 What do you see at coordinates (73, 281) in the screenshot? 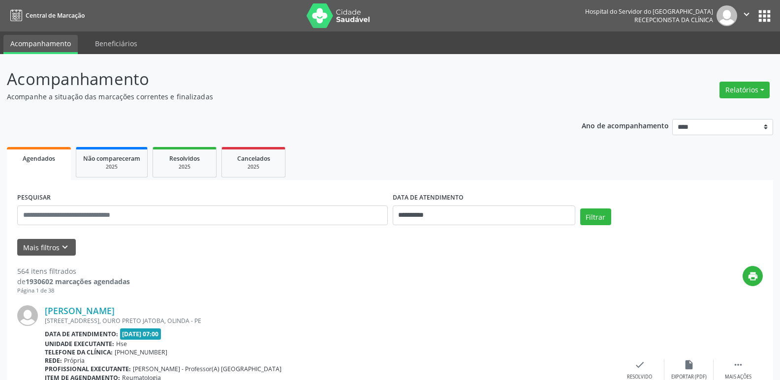
I see `div: de` at bounding box center [73, 281].